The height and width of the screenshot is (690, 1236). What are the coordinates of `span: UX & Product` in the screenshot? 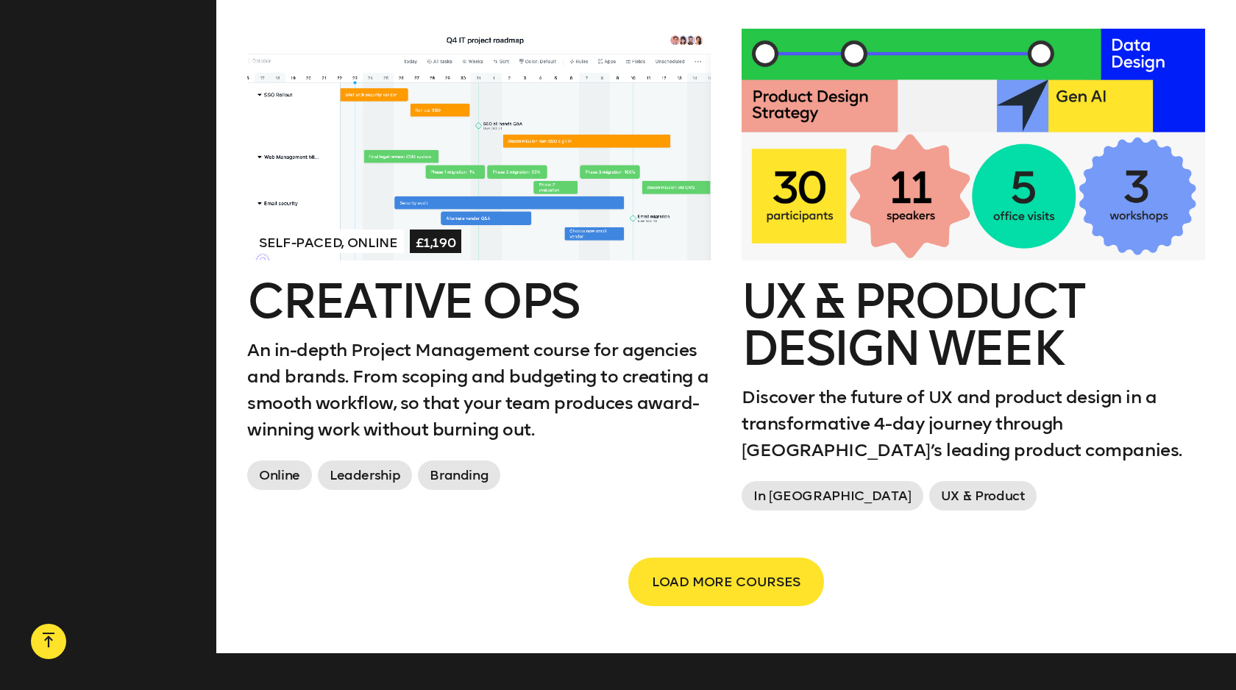 It's located at (983, 496).